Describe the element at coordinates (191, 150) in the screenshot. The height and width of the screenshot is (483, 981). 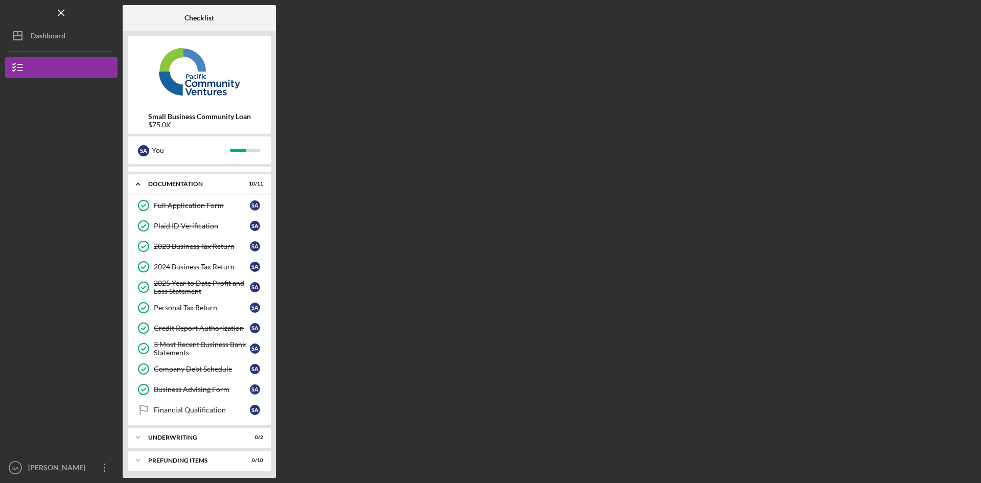
I see `div: You` at that location.